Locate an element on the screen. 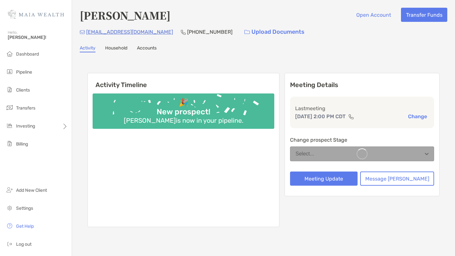 This screenshot has height=256, width=455. img: billing icon is located at coordinates (10, 144).